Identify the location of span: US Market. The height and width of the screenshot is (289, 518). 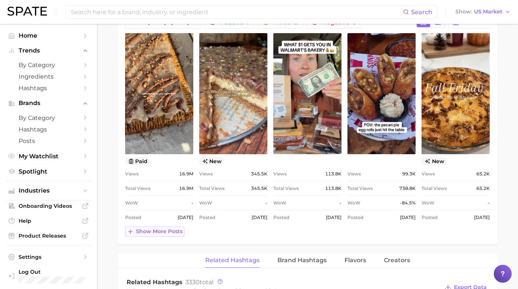
(488, 12).